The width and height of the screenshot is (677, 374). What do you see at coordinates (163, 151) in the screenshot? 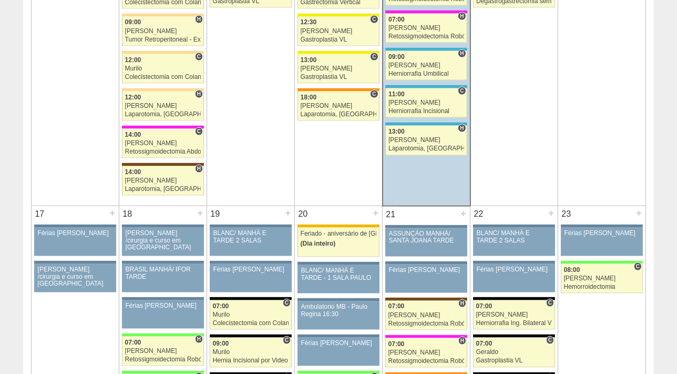
I see `div: Retossigmoidectomia Abdominal VL` at bounding box center [163, 151].